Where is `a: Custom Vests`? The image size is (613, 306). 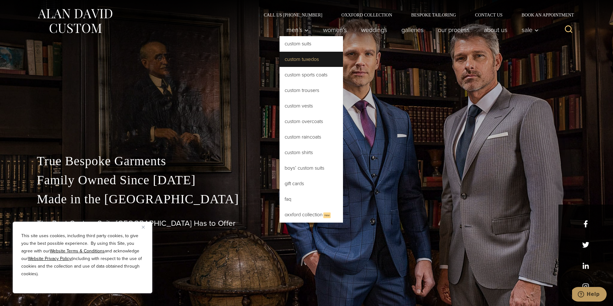 a: Custom Vests is located at coordinates (311, 106).